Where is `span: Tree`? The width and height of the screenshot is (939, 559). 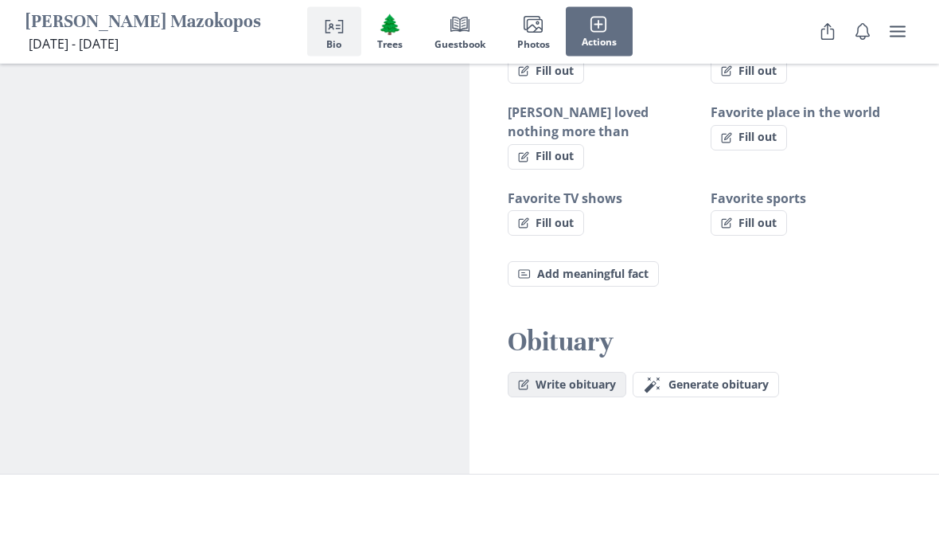 span: Tree is located at coordinates (390, 24).